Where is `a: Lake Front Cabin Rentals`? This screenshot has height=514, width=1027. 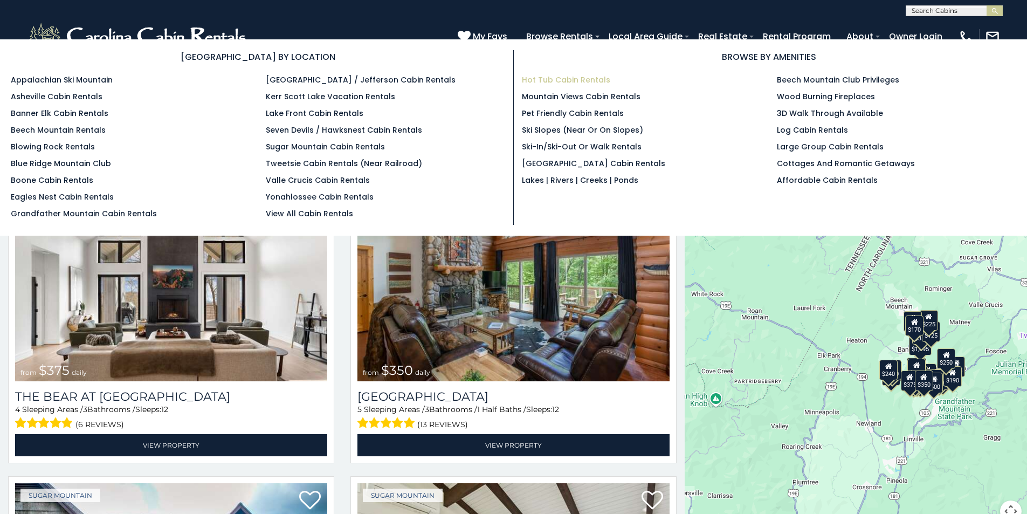 a: Lake Front Cabin Rentals is located at coordinates (314, 113).